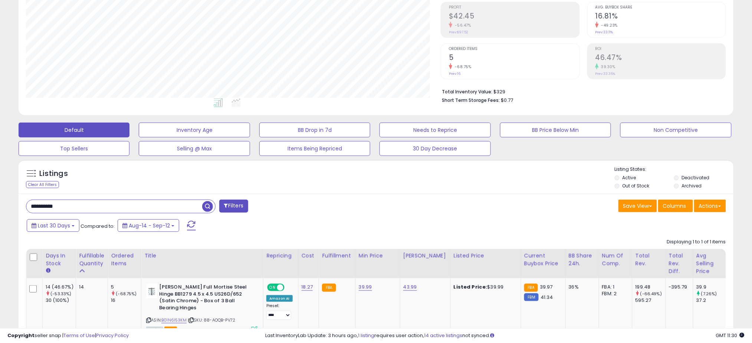 The image size is (752, 343). What do you see at coordinates (604, 32) in the screenshot?
I see `small: Prev: 33.11%` at bounding box center [604, 32].